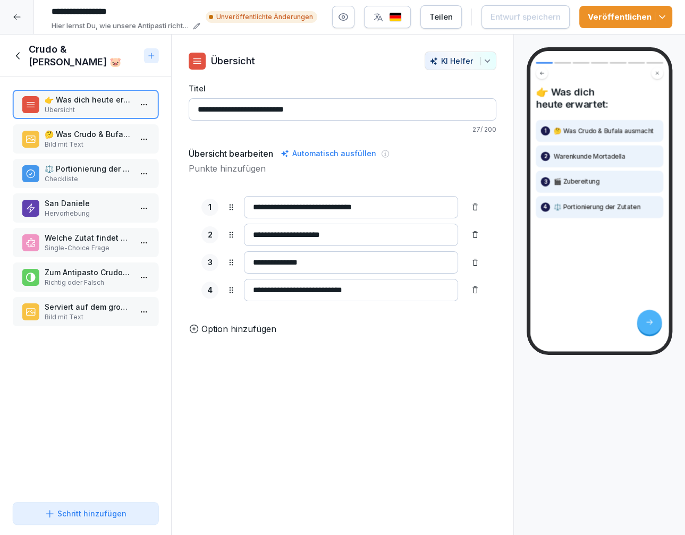 This screenshot has height=535, width=685. I want to click on p: Serviert auf dem großen weißen Antipasto Teller, so click(88, 307).